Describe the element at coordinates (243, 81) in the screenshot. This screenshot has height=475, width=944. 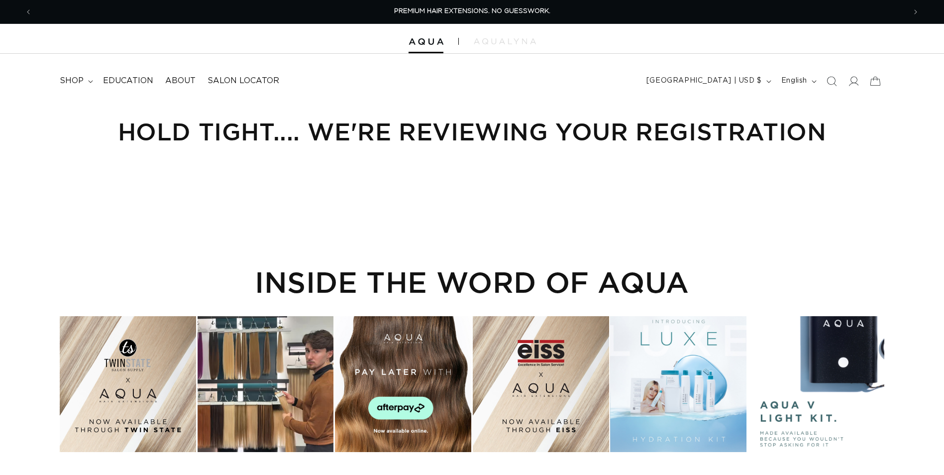
I see `span: Salon Locator` at that location.